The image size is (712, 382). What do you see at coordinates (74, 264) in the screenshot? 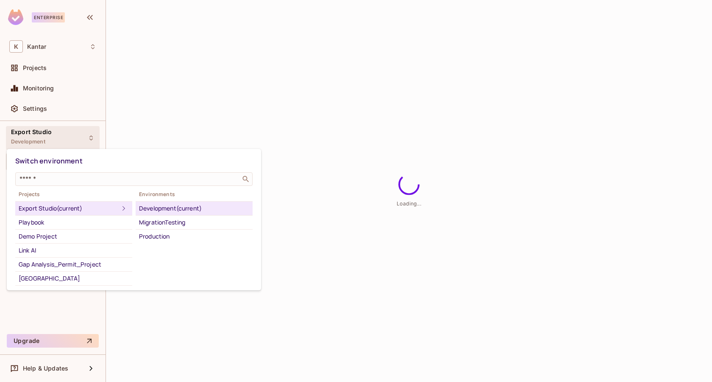
I see `div: Gap Analysis_Permit_Project` at bounding box center [74, 264].